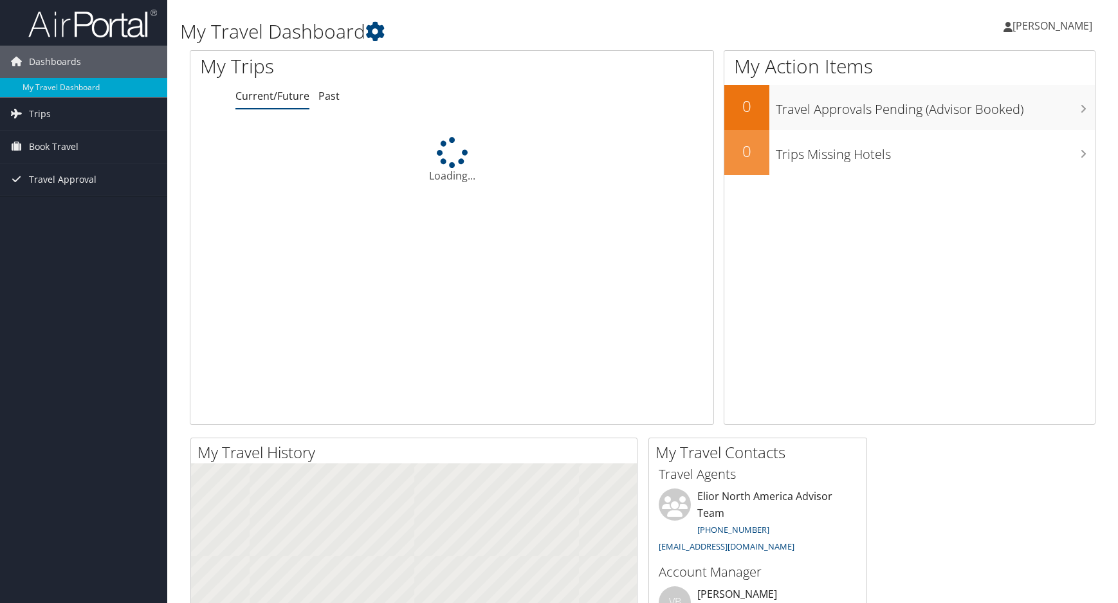 The width and height of the screenshot is (1118, 603). I want to click on h3: Trips Missing Hotels, so click(935, 151).